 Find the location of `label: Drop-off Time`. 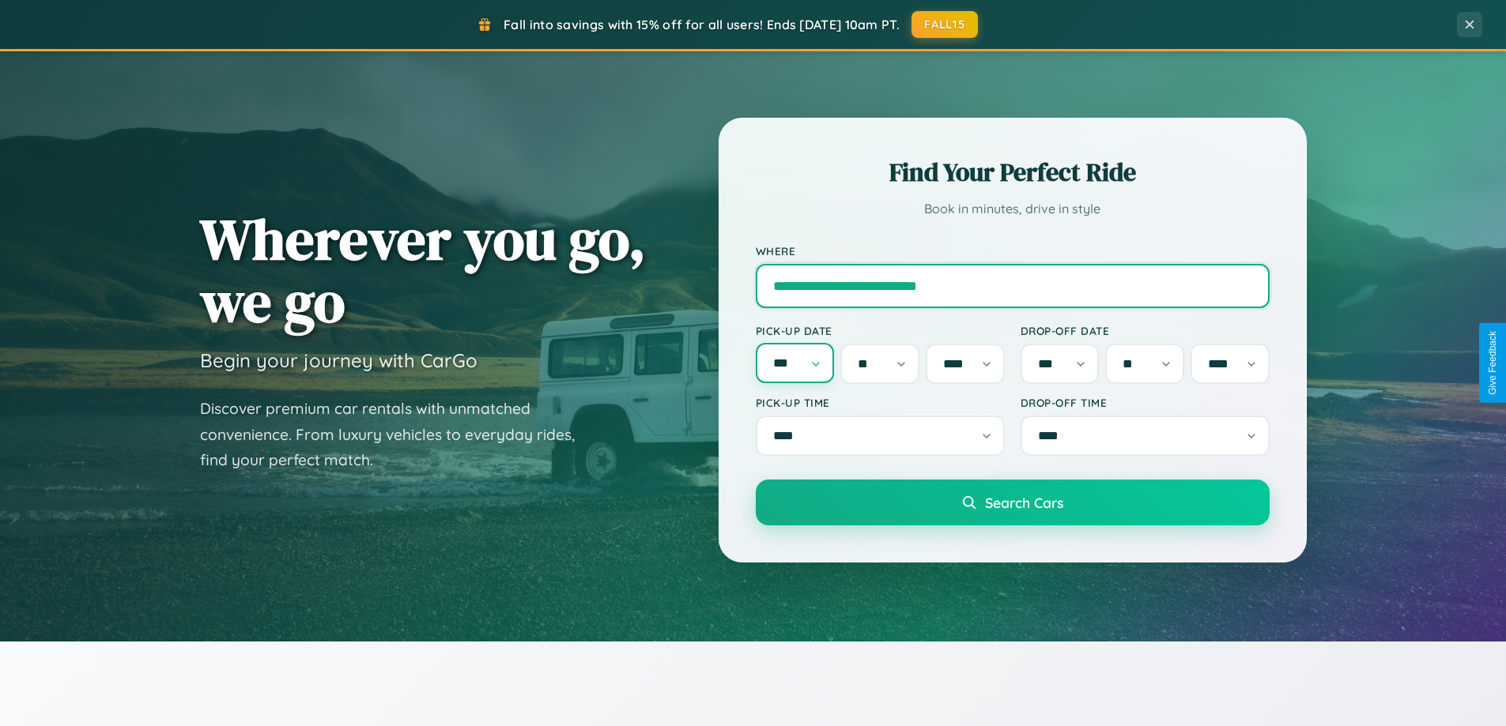

label: Drop-off Time is located at coordinates (1145, 402).